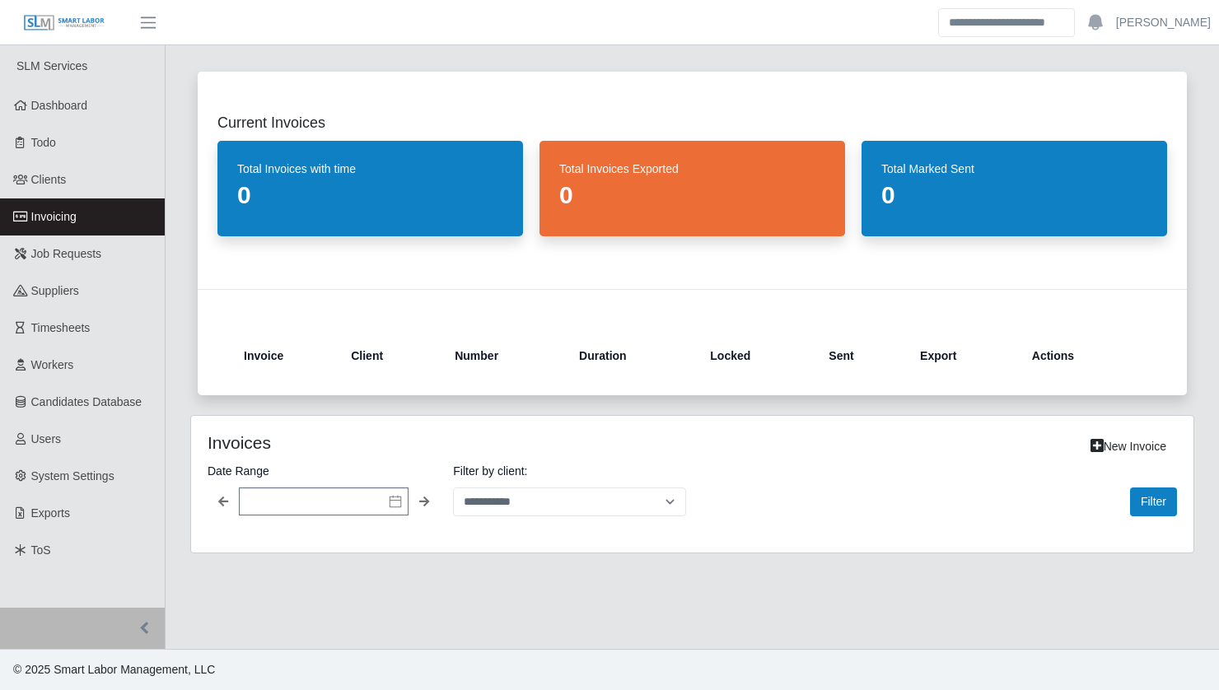 The image size is (1219, 690). What do you see at coordinates (692, 123) in the screenshot?
I see `h2: Current Invoices` at bounding box center [692, 123].